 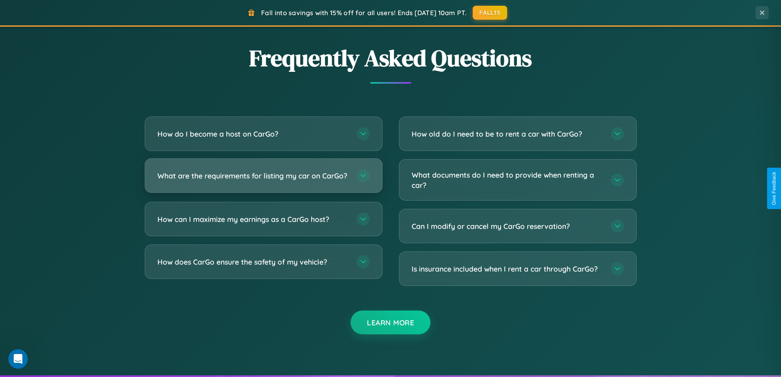 I want to click on h3: What are the requirements for listing my car on CarGo?, so click(x=253, y=175).